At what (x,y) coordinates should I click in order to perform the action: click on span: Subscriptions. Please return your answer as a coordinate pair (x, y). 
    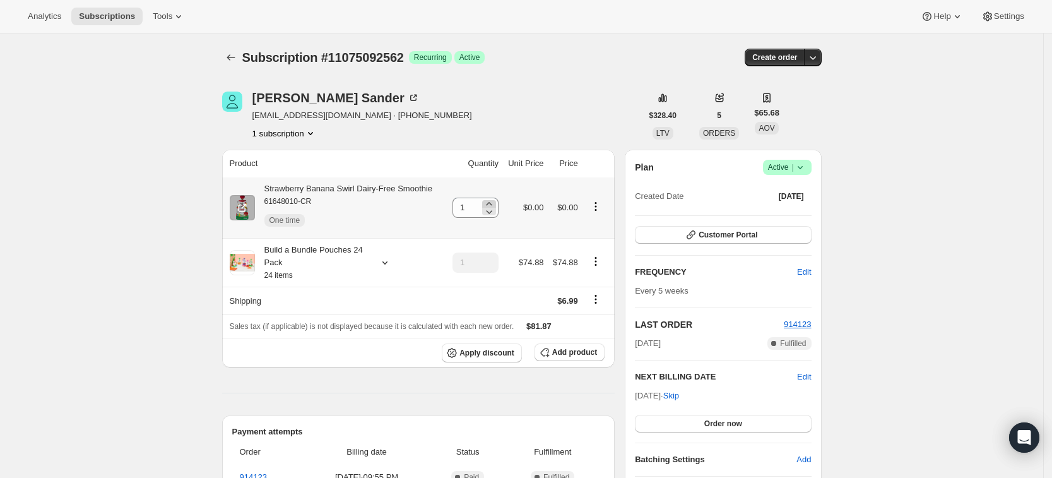
    Looking at the image, I should click on (107, 16).